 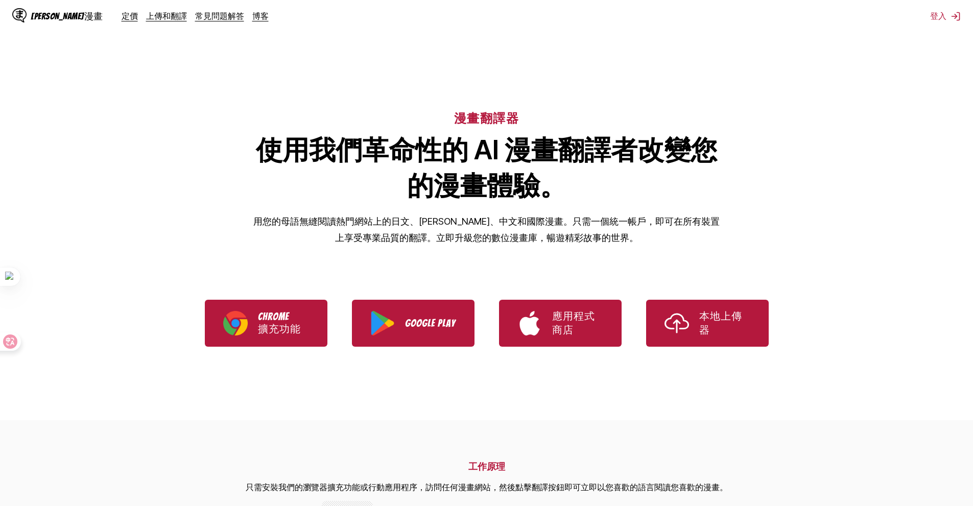 What do you see at coordinates (487, 466) in the screenshot?
I see `font: 工作原理` at bounding box center [487, 466].